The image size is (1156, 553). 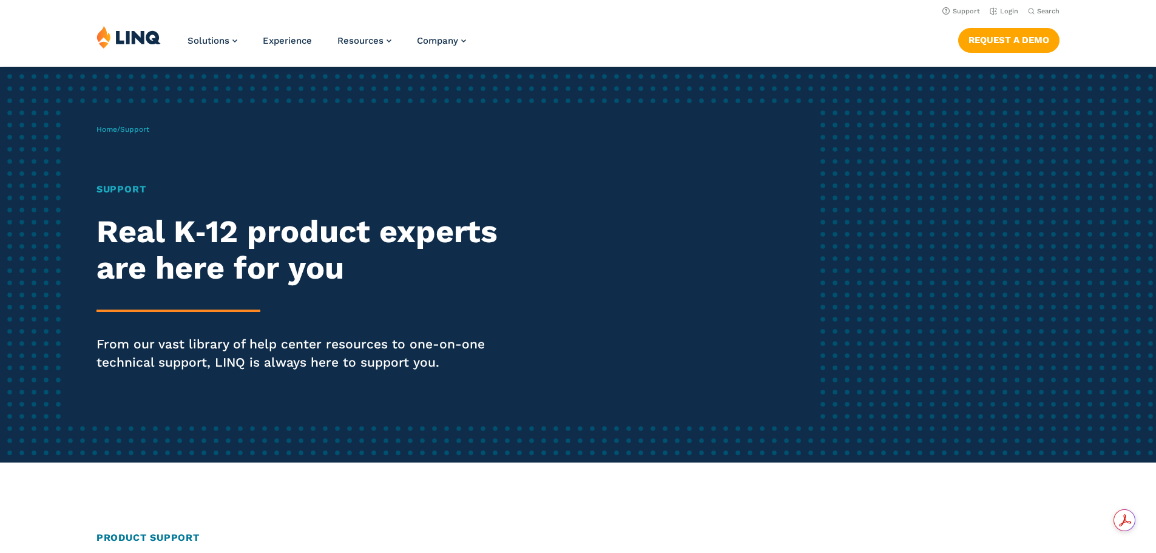 I want to click on a: Home, so click(x=107, y=129).